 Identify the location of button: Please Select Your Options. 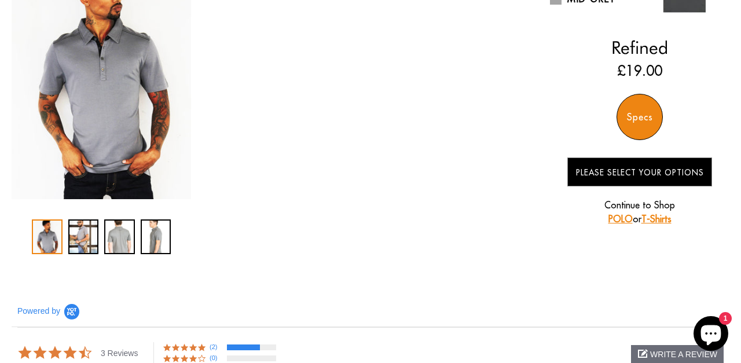
(640, 172).